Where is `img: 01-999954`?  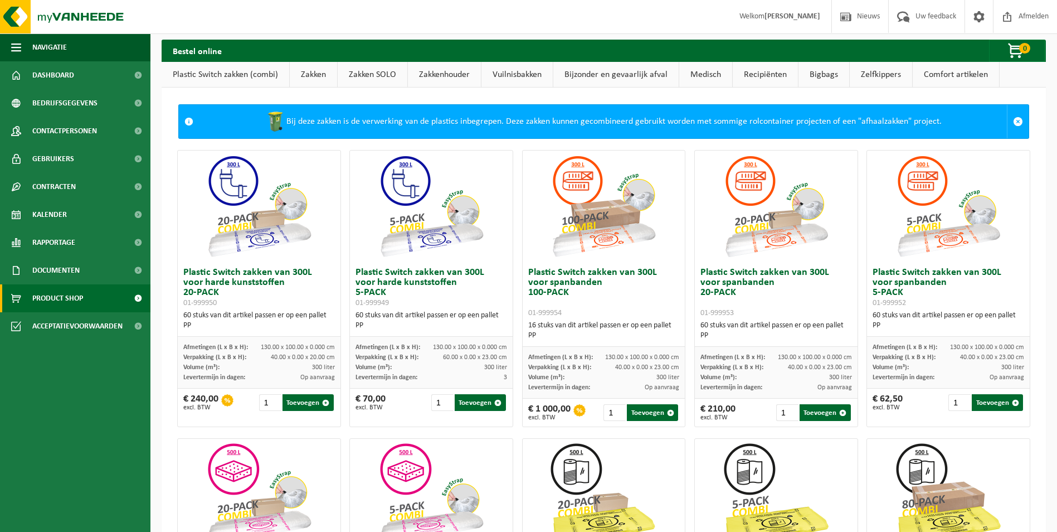
img: 01-999954 is located at coordinates (604, 206).